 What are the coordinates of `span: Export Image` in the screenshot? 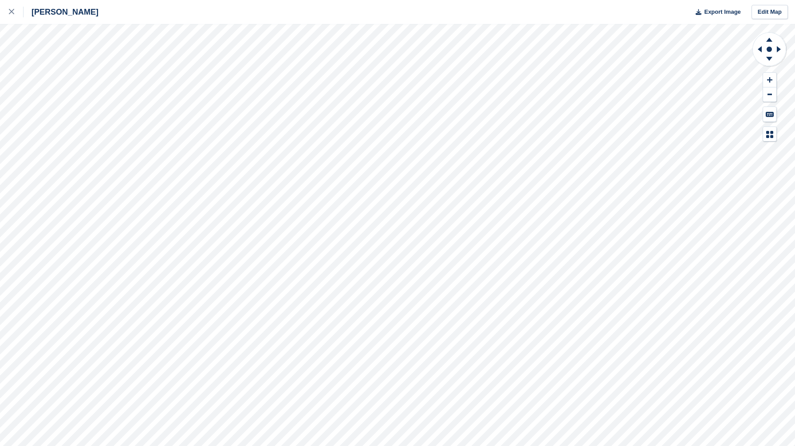 It's located at (722, 12).